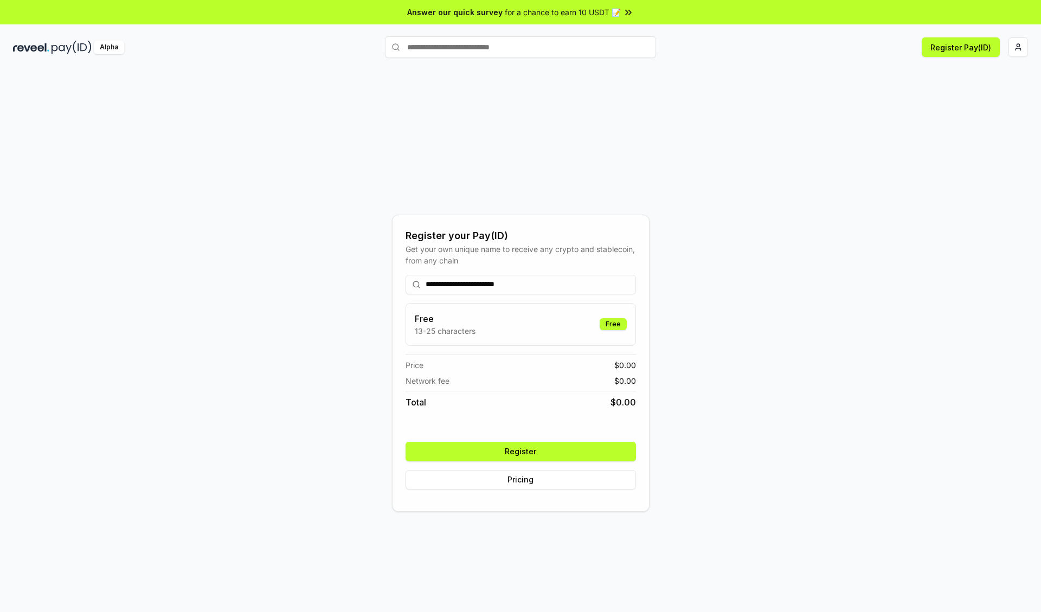 This screenshot has height=612, width=1041. I want to click on div: Get your own unique name to receive any crypto and stablecoin, from any chain, so click(521, 255).